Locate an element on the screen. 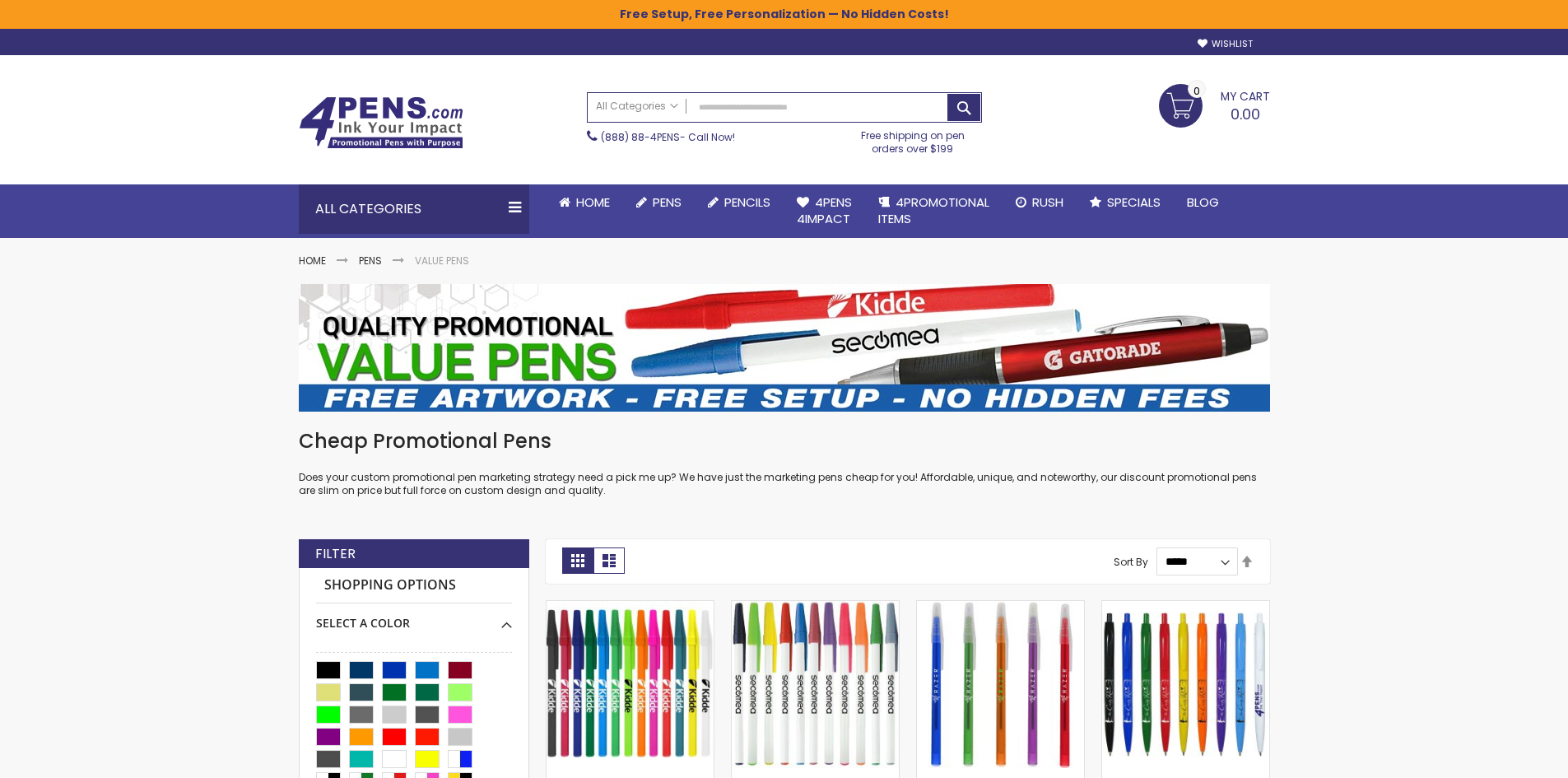 This screenshot has height=778, width=1568. img: Custom Cambria Plastic Retractable Ballpoint Pen - Monochromatic Body Color is located at coordinates (1185, 684).